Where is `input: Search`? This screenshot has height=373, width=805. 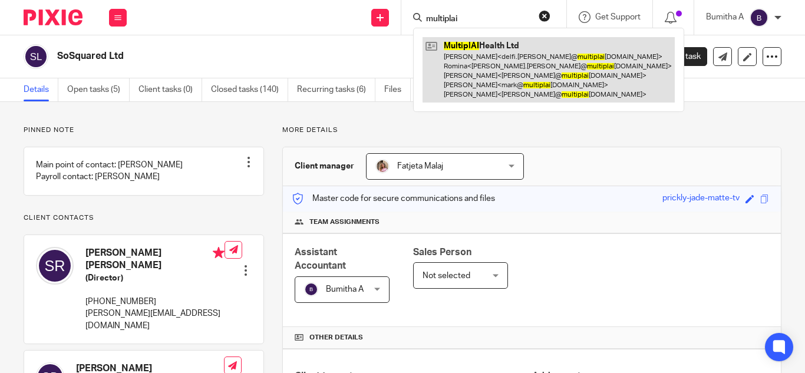
input: Search is located at coordinates (478, 19).